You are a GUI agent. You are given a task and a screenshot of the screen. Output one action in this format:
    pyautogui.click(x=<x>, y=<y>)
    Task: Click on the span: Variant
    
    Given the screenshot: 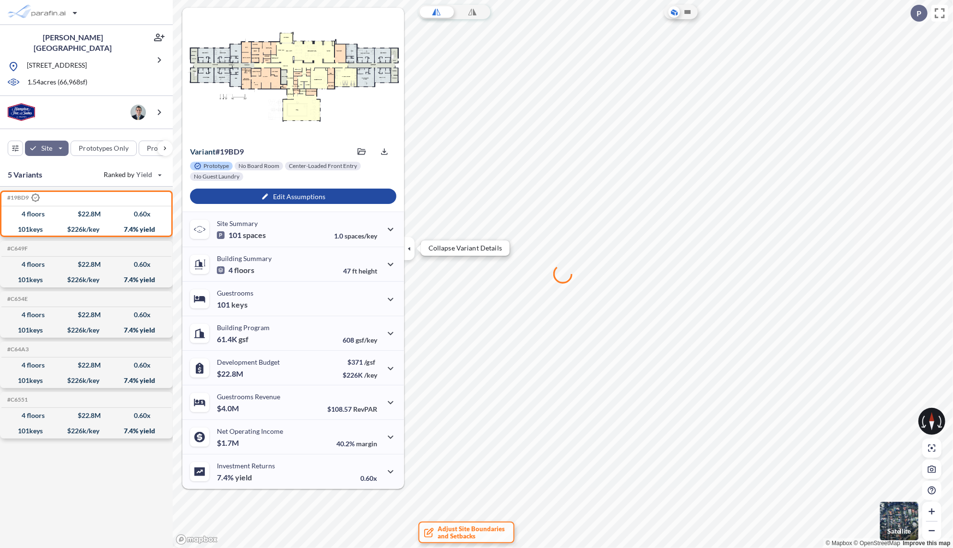 What is the action you would take?
    pyautogui.click(x=202, y=151)
    